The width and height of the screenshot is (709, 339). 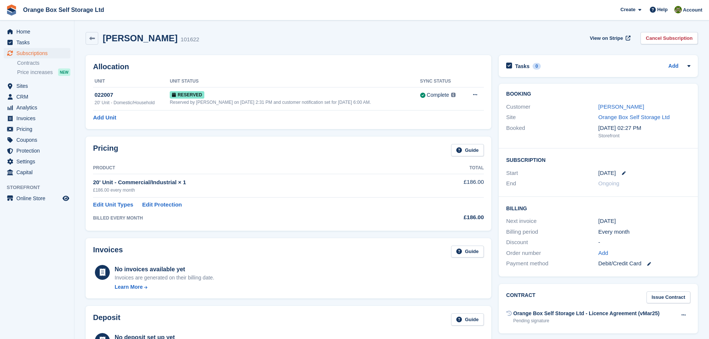 I want to click on span: Protection, so click(x=39, y=151).